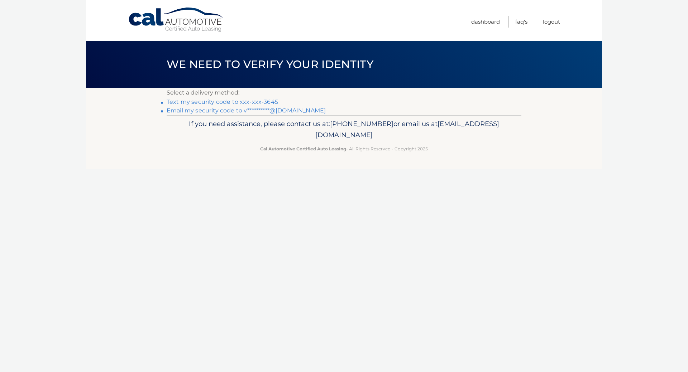 The image size is (688, 372). What do you see at coordinates (551, 21) in the screenshot?
I see `a: Logout` at bounding box center [551, 21].